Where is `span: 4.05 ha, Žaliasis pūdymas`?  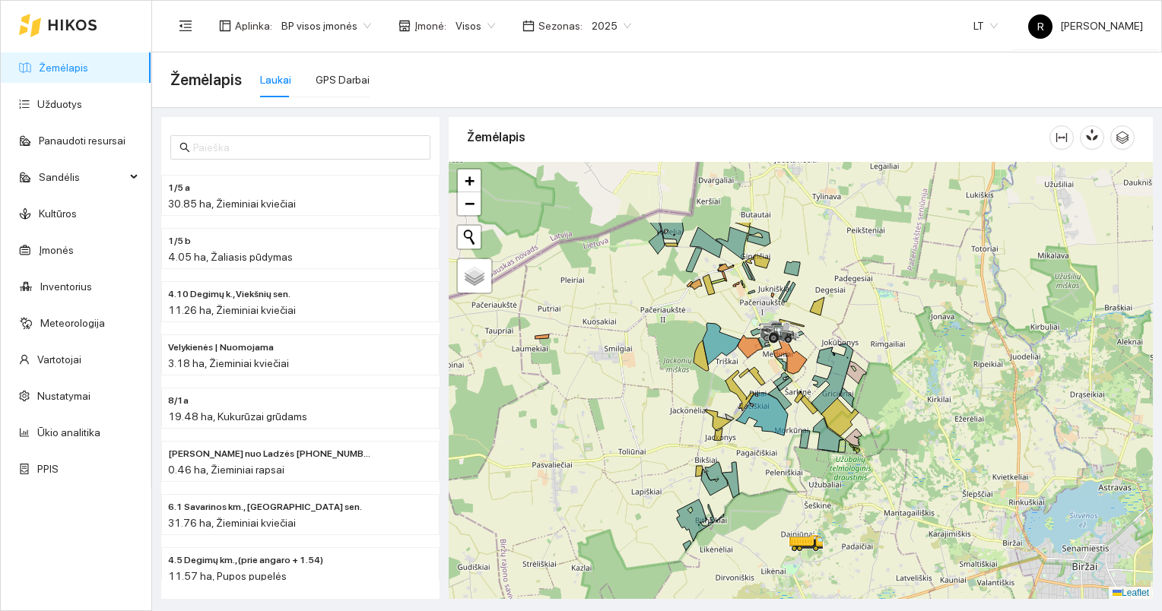 span: 4.05 ha, Žaliasis pūdymas is located at coordinates (230, 257).